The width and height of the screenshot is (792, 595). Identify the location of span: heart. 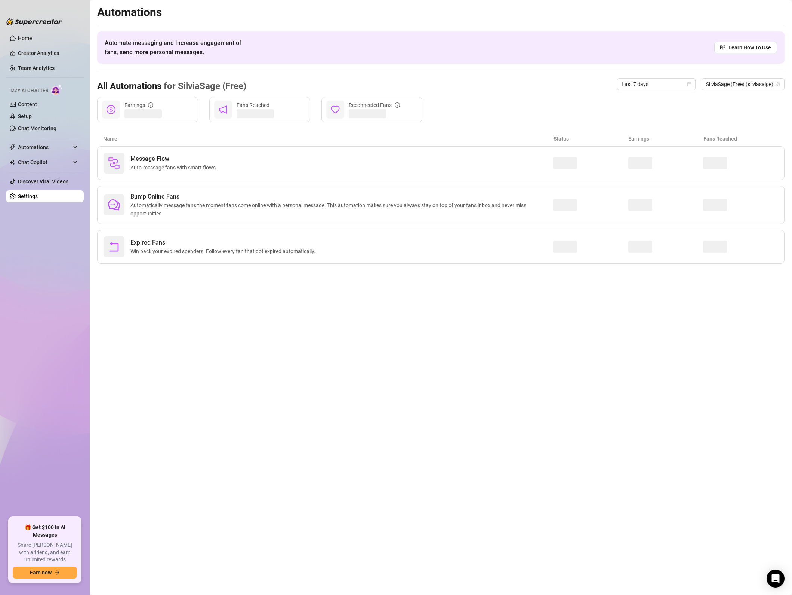
(335, 110).